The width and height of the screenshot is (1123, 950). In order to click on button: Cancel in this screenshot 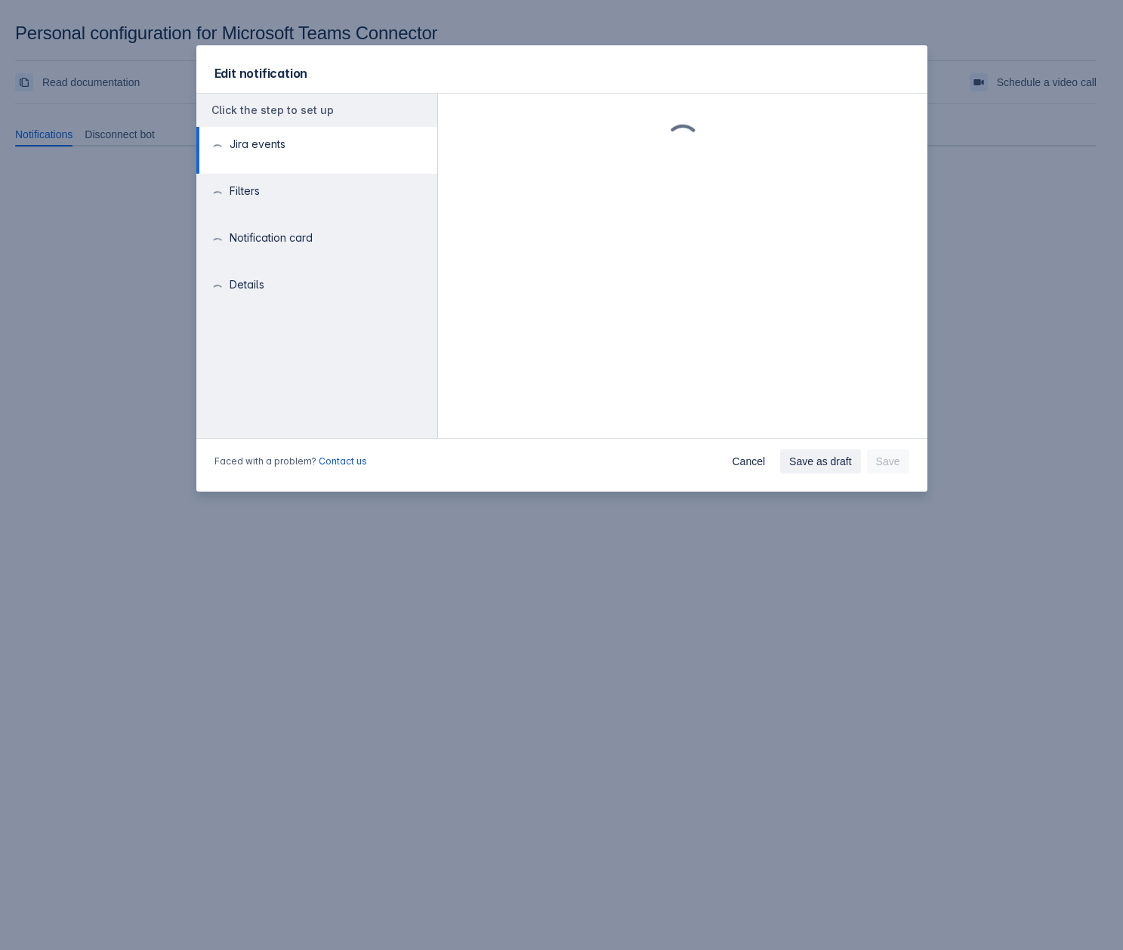, I will do `click(749, 462)`.